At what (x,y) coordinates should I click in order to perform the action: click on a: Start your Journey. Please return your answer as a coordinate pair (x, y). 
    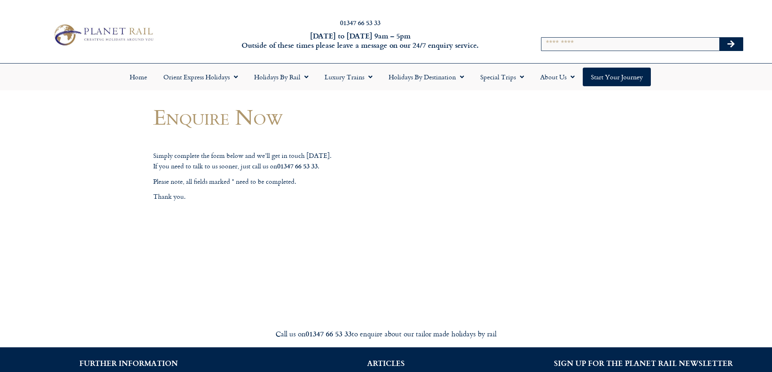
    Looking at the image, I should click on (617, 77).